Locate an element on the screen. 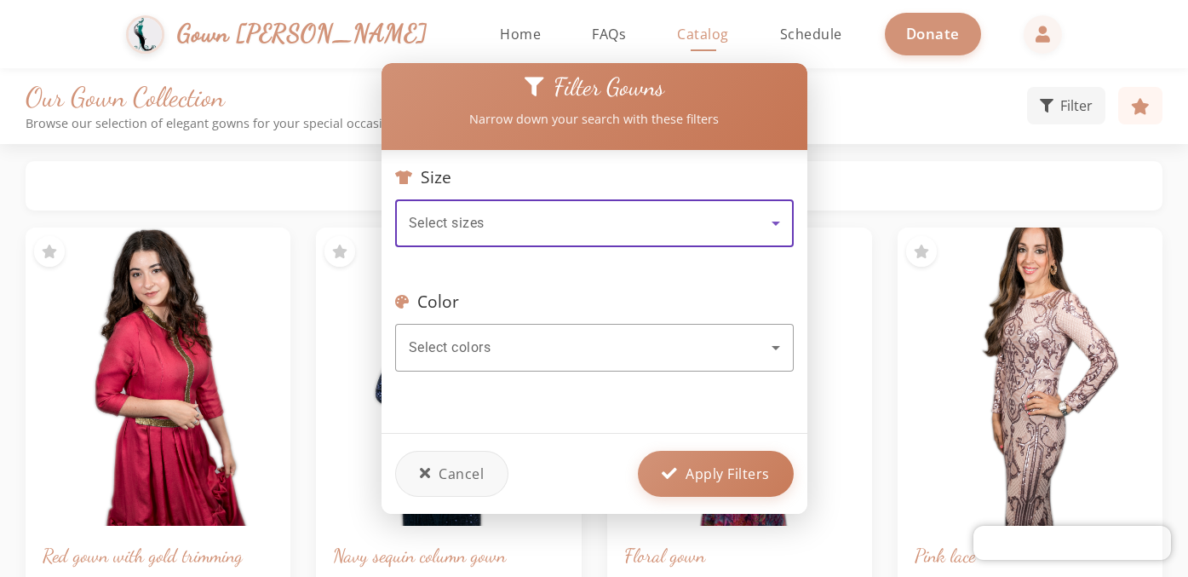 The width and height of the screenshot is (1188, 577). span: Filter Gowns is located at coordinates (609, 87).